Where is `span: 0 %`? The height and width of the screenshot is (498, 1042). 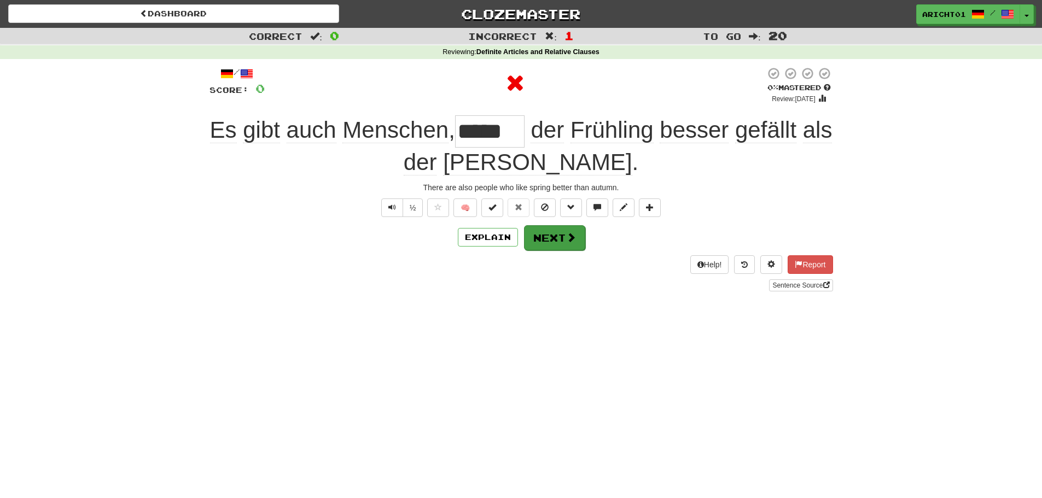
span: 0 % is located at coordinates (773, 88).